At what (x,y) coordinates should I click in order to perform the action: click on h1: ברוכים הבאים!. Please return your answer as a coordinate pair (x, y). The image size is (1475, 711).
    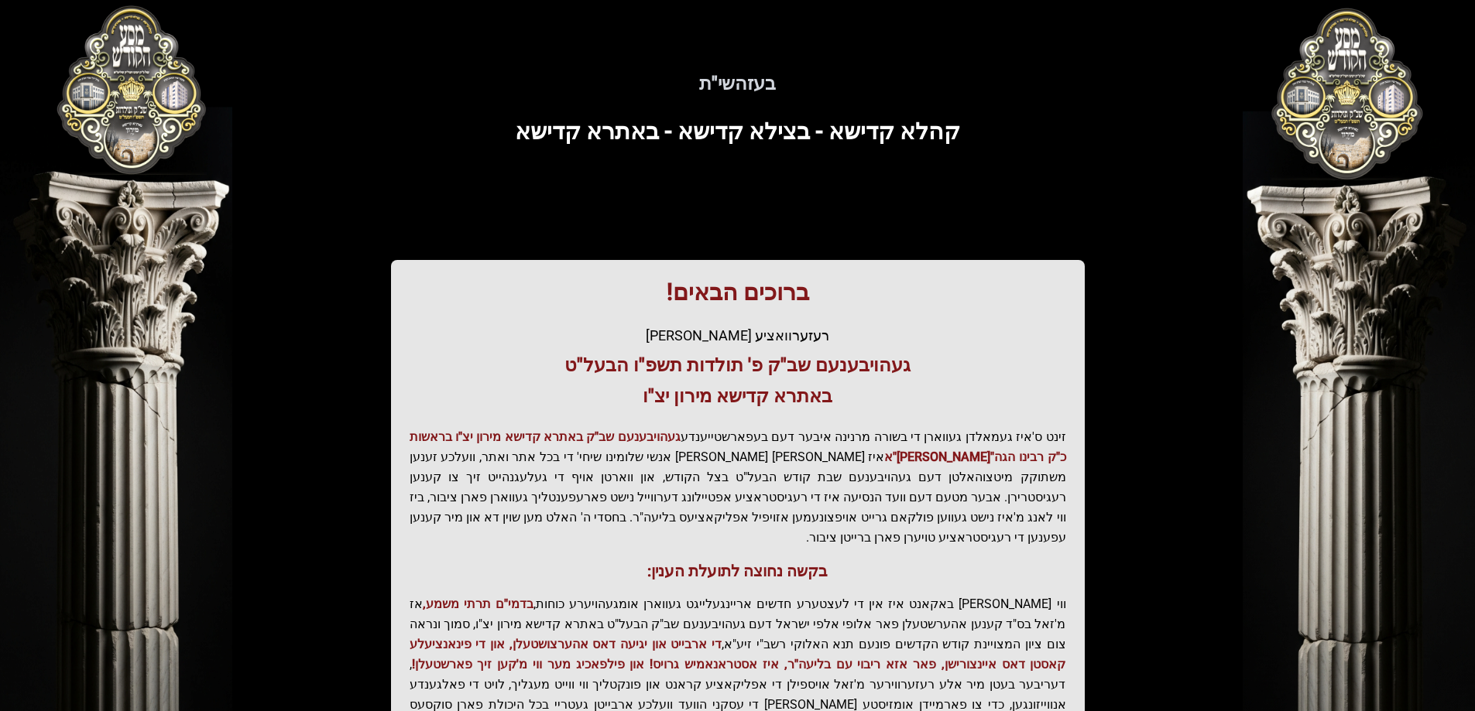
    Looking at the image, I should click on (738, 293).